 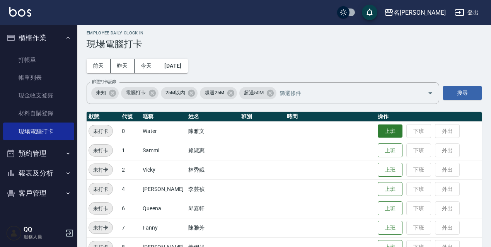 What do you see at coordinates (213, 117) in the screenshot?
I see `th: 姓名` at bounding box center [213, 117].